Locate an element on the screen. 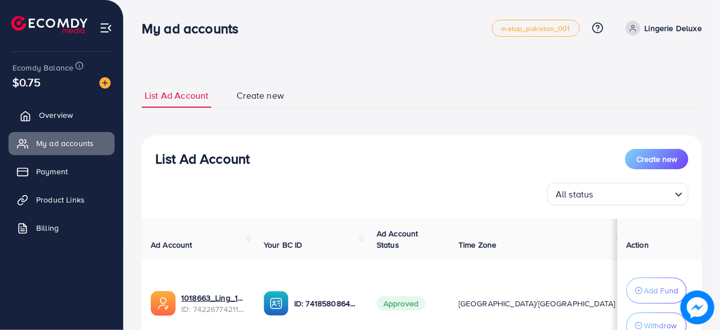 The image size is (720, 330). span: Billing is located at coordinates (47, 228).